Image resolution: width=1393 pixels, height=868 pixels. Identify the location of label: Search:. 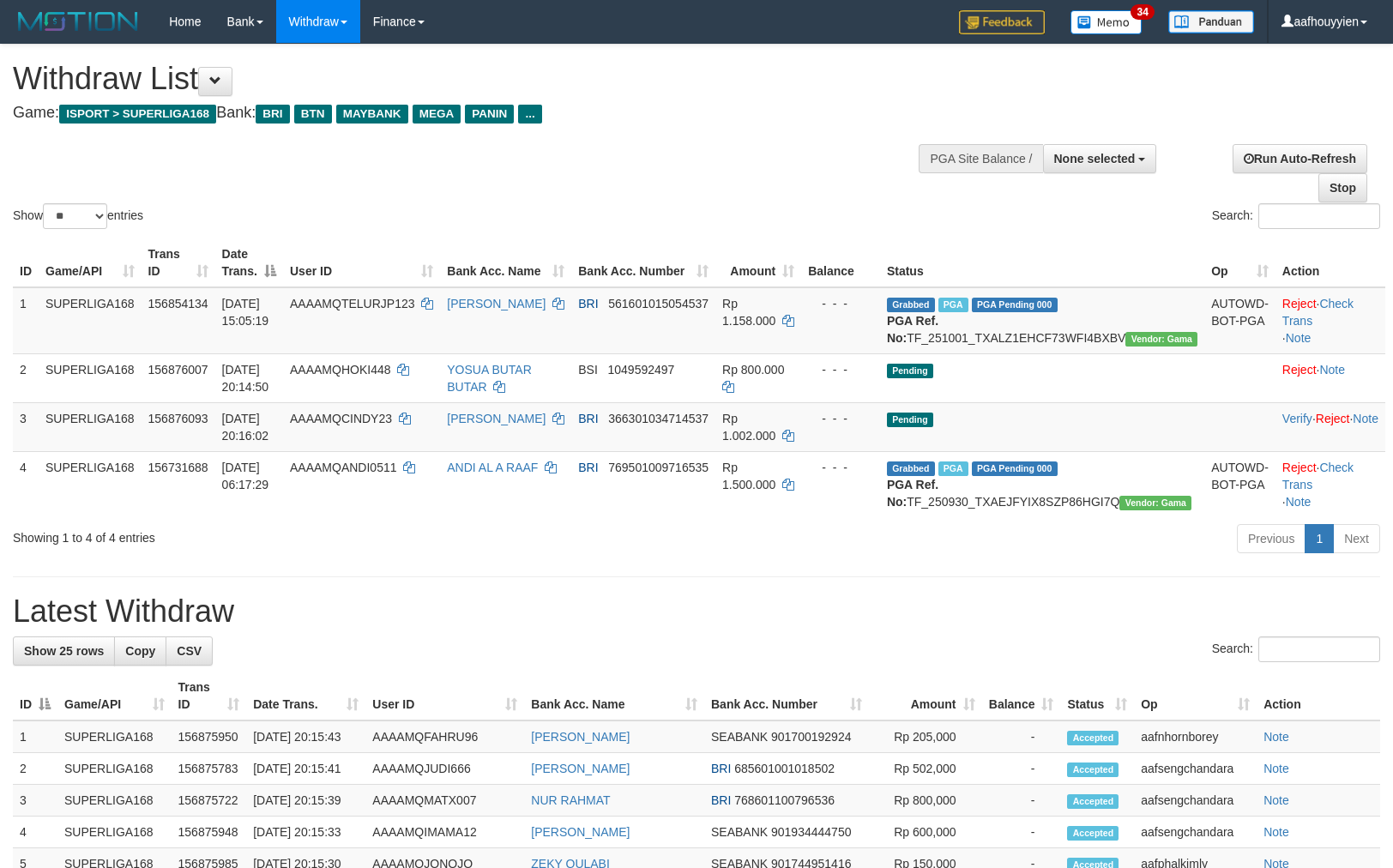
(1296, 649).